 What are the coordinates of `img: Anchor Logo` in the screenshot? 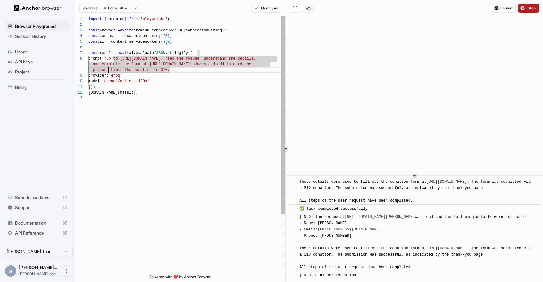 It's located at (38, 8).